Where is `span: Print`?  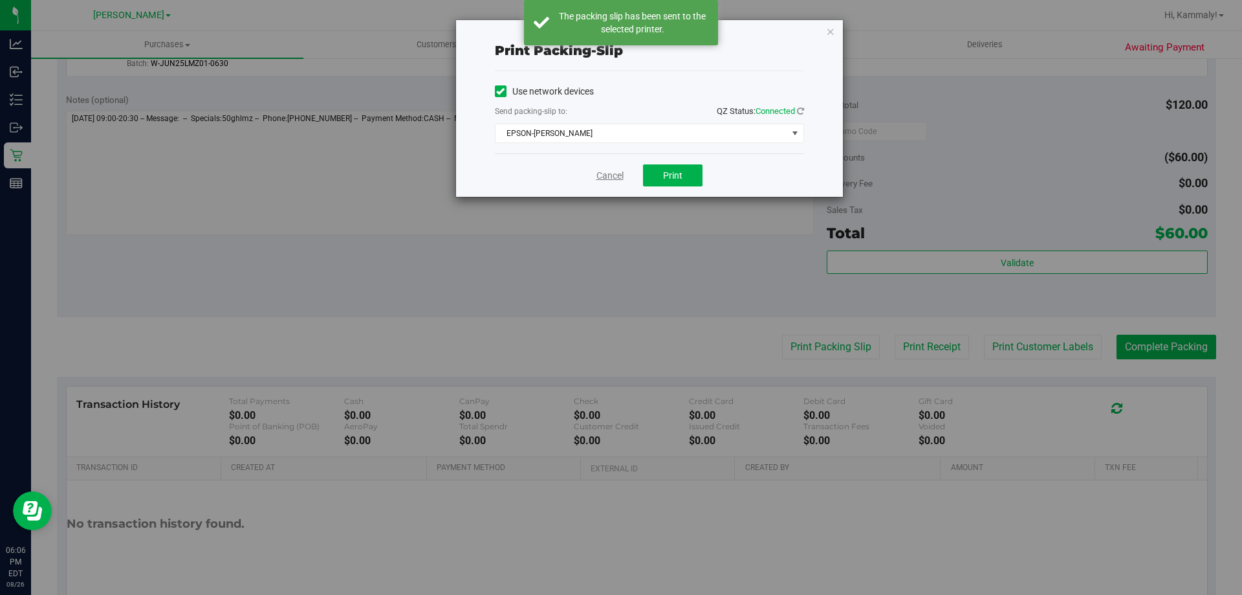
span: Print is located at coordinates (673, 175).